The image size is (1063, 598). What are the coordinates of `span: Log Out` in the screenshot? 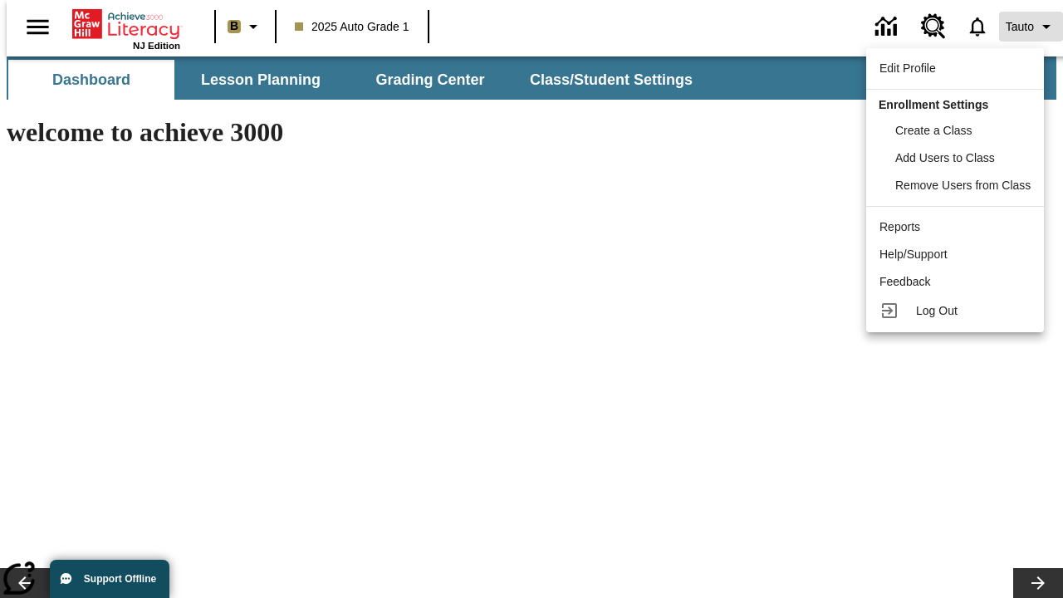 It's located at (936, 310).